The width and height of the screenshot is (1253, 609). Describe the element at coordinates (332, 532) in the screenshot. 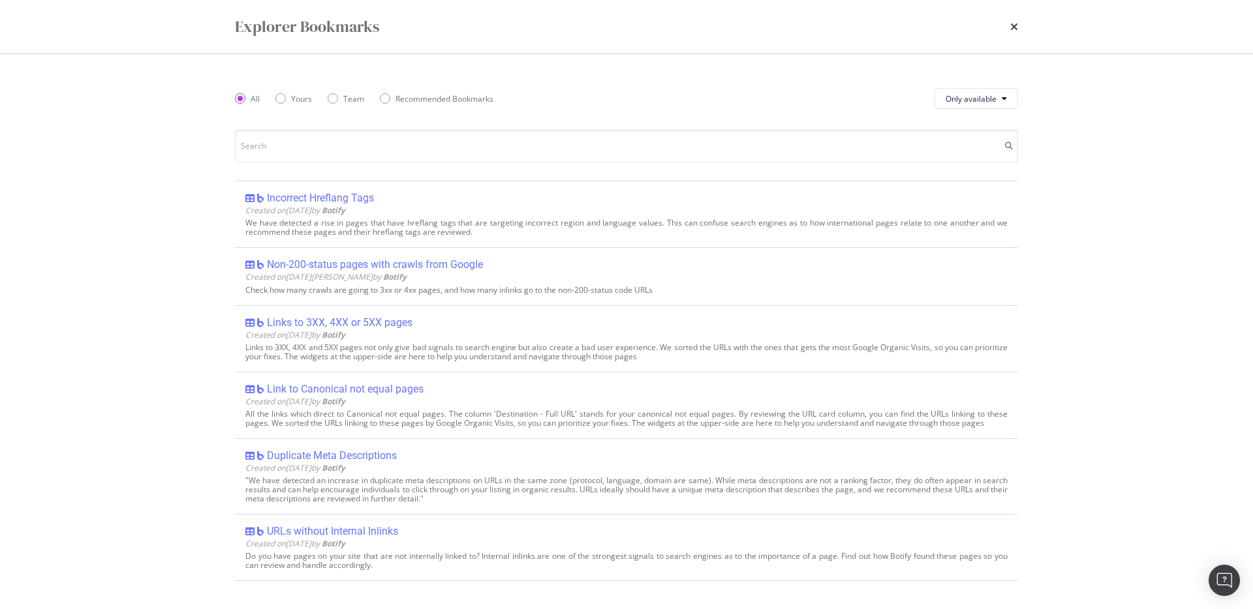

I see `div: URLs without Internal Inlinks` at that location.